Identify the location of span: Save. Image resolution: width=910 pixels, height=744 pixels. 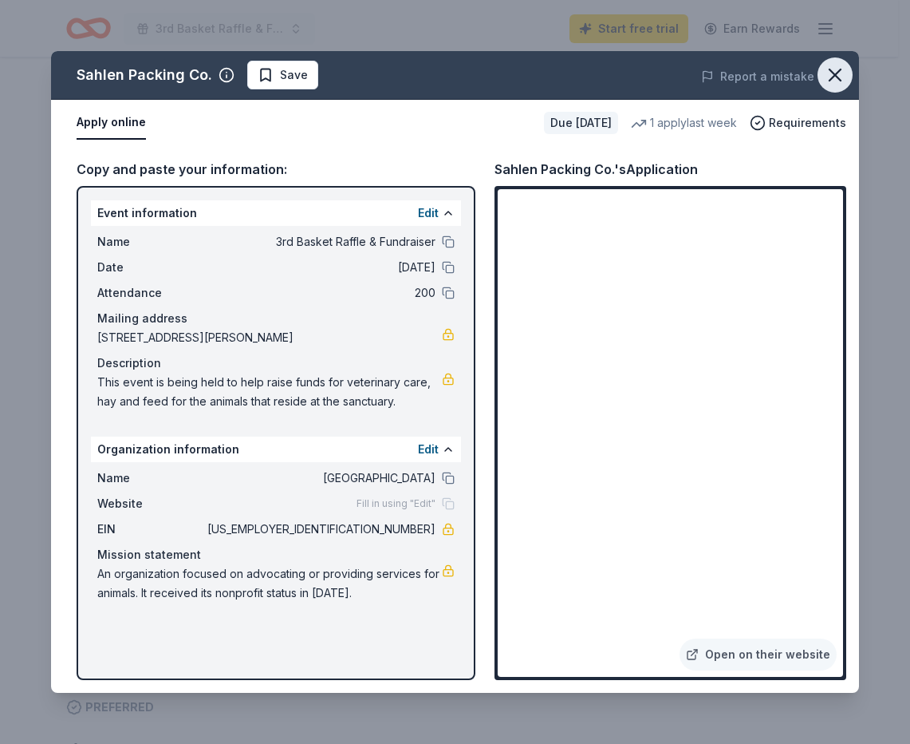
(294, 75).